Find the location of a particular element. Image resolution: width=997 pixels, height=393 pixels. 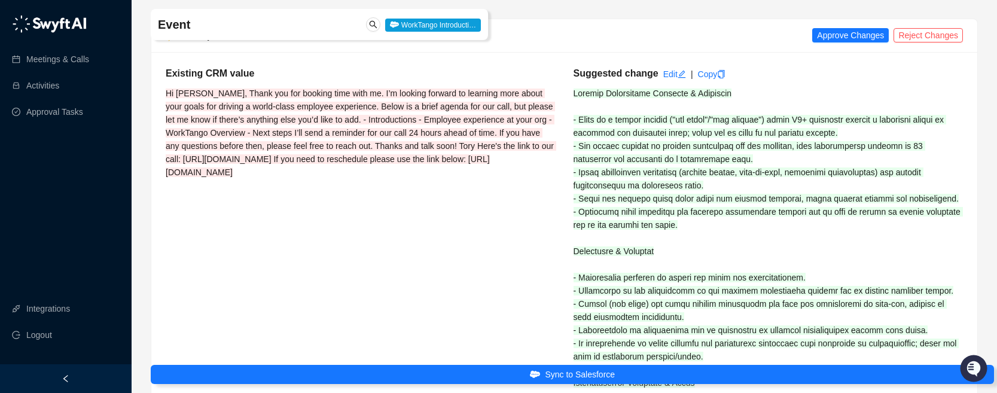

img: 5124521997842_fc6d7dfcefe973c2e489_88.png is located at coordinates (23, 119).